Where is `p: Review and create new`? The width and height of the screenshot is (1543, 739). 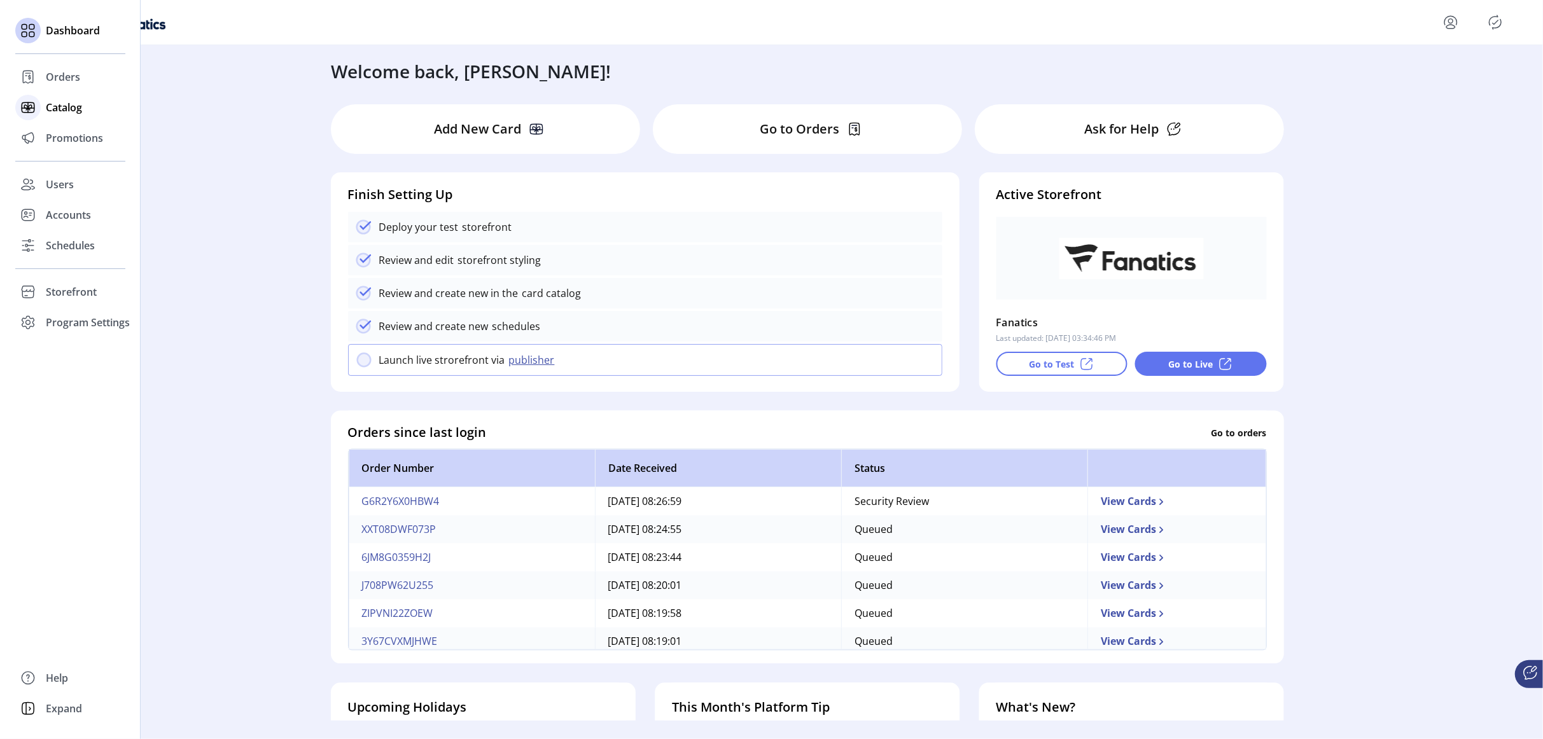 p: Review and create new is located at coordinates (434, 326).